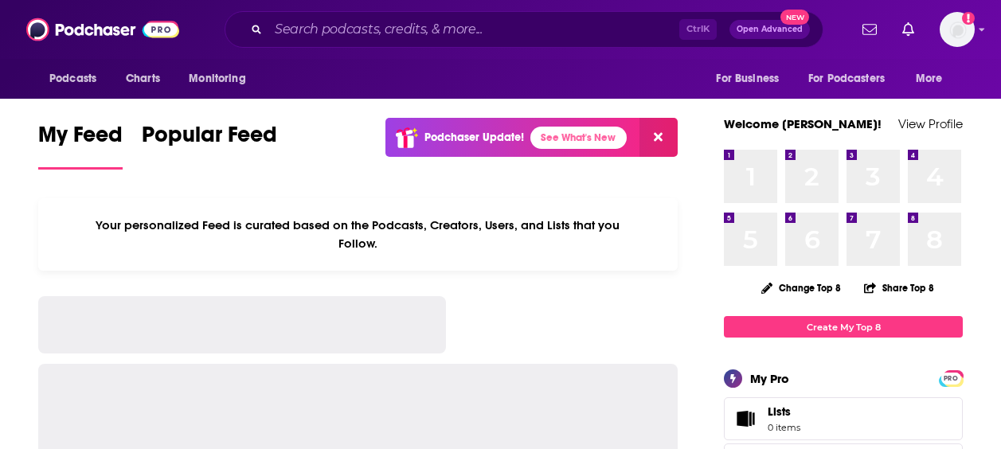 The height and width of the screenshot is (449, 1001). What do you see at coordinates (769, 29) in the screenshot?
I see `span: Open Advanced` at bounding box center [769, 29].